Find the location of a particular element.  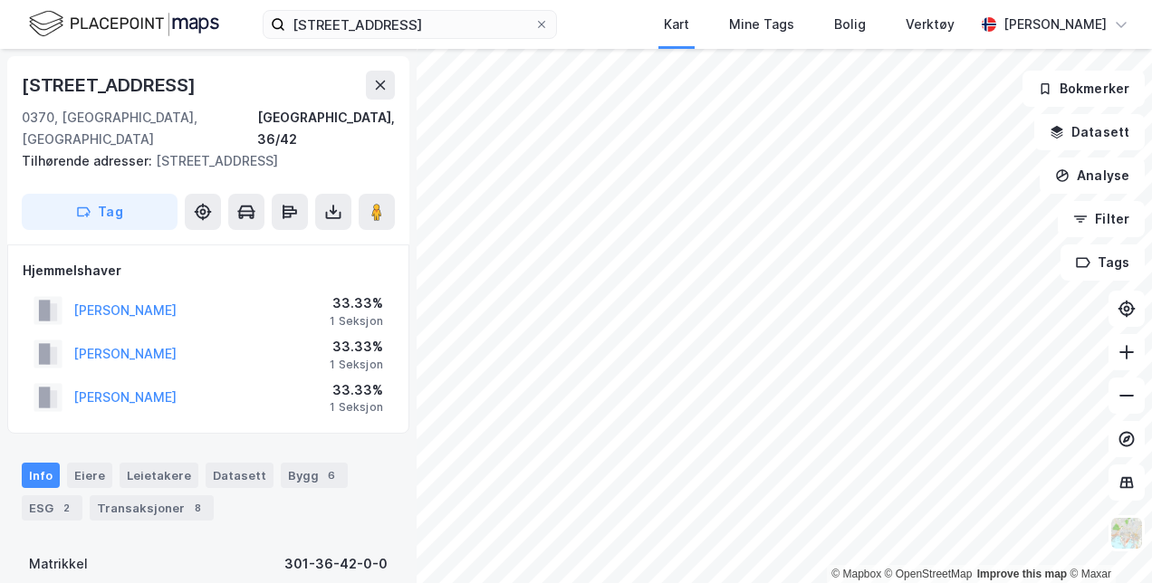

div: Eiere is located at coordinates (90, 475).